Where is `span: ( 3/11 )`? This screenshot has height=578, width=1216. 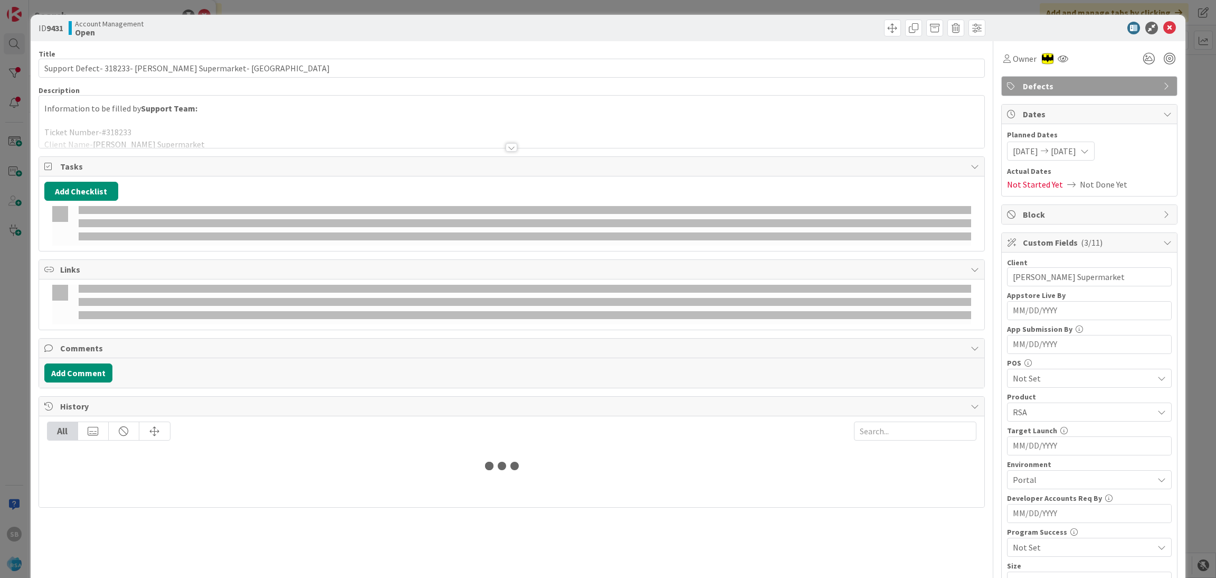
span: ( 3/11 ) is located at coordinates (1092, 242).